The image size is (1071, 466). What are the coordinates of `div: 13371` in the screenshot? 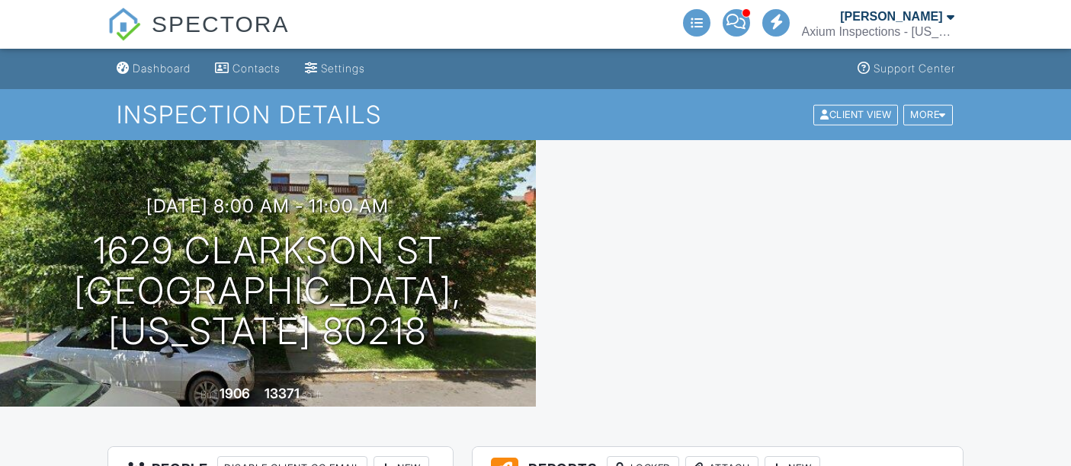 It's located at (282, 393).